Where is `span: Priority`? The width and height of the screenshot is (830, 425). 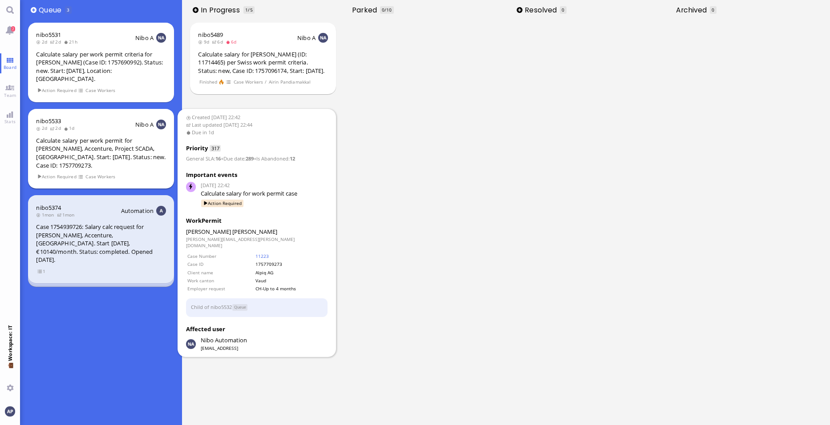
span: Priority is located at coordinates (197, 148).